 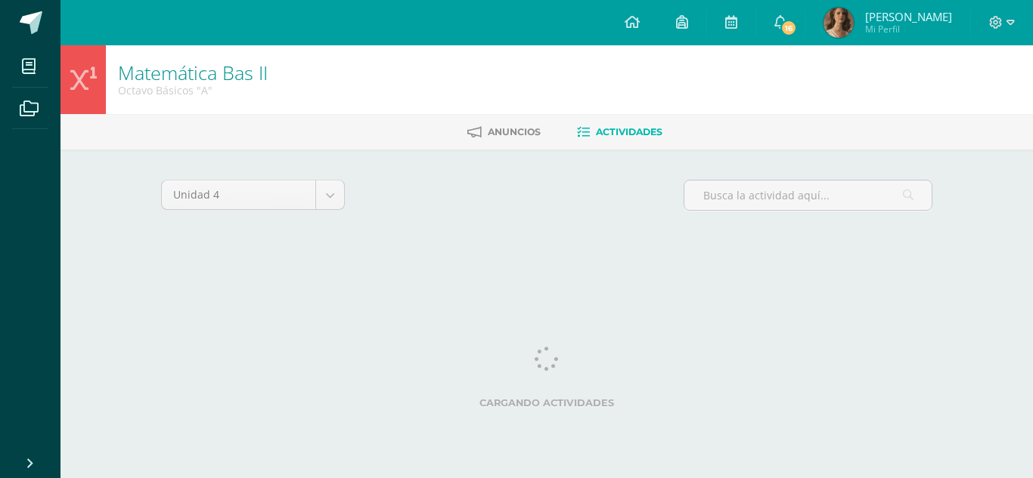 What do you see at coordinates (514, 132) in the screenshot?
I see `span: Anuncios` at bounding box center [514, 132].